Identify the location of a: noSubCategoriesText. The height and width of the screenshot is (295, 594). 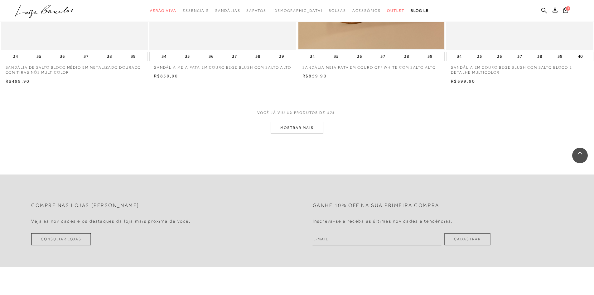
(297, 11).